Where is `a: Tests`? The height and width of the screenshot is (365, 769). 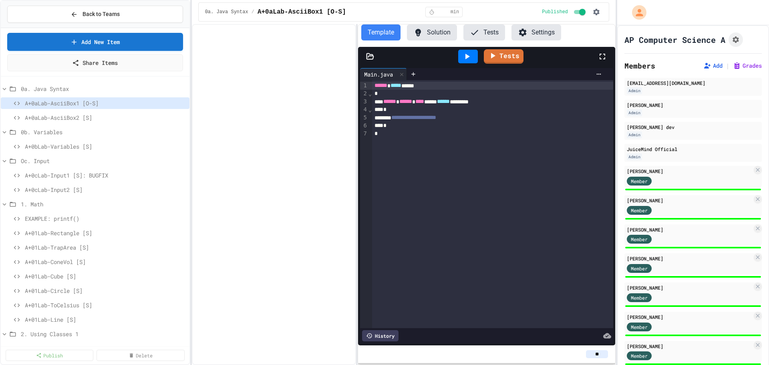 a: Tests is located at coordinates (504, 56).